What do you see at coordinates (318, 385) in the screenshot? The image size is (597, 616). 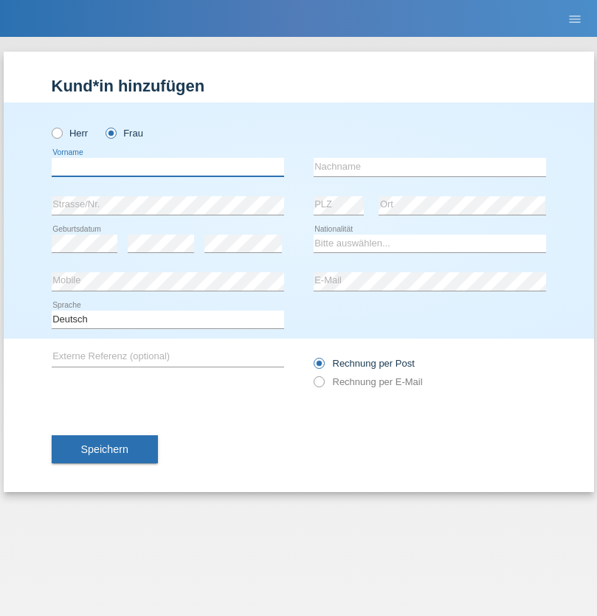 I see `input: Rechnung per E-Mail` at bounding box center [318, 385].